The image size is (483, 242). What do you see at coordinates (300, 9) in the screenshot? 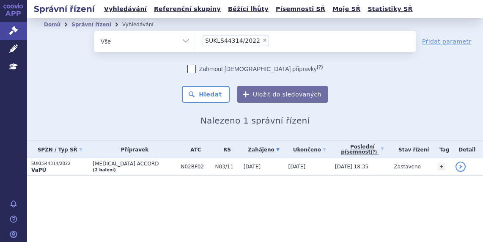
I see `a: Písemnosti SŘ` at bounding box center [300, 9].